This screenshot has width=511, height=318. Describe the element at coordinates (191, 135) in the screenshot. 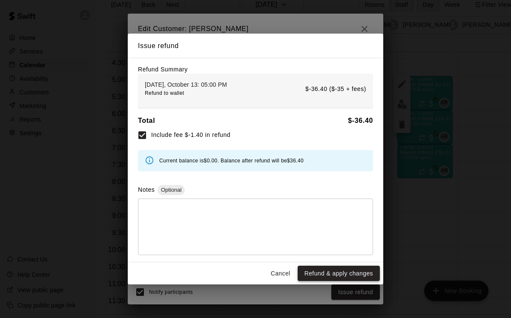

I see `span: Include fee $-1.40 in refund` at that location.